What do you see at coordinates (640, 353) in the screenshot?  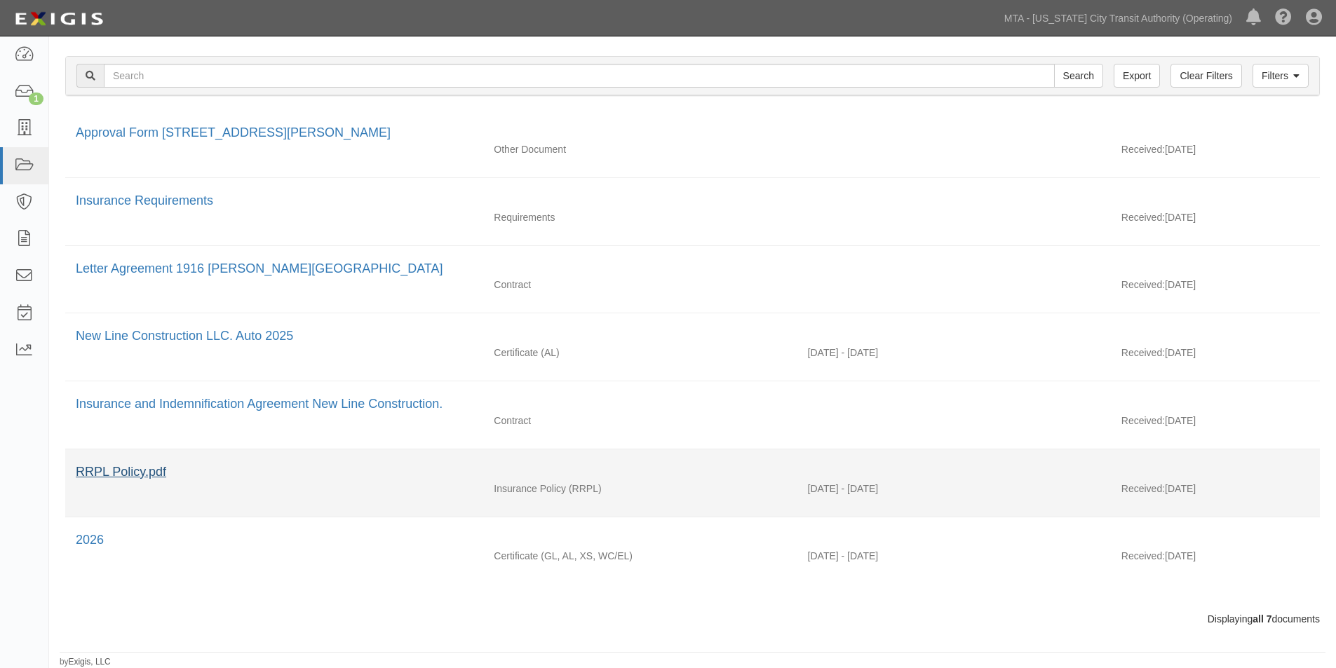 I see `div: Auto Liability` at bounding box center [640, 353].